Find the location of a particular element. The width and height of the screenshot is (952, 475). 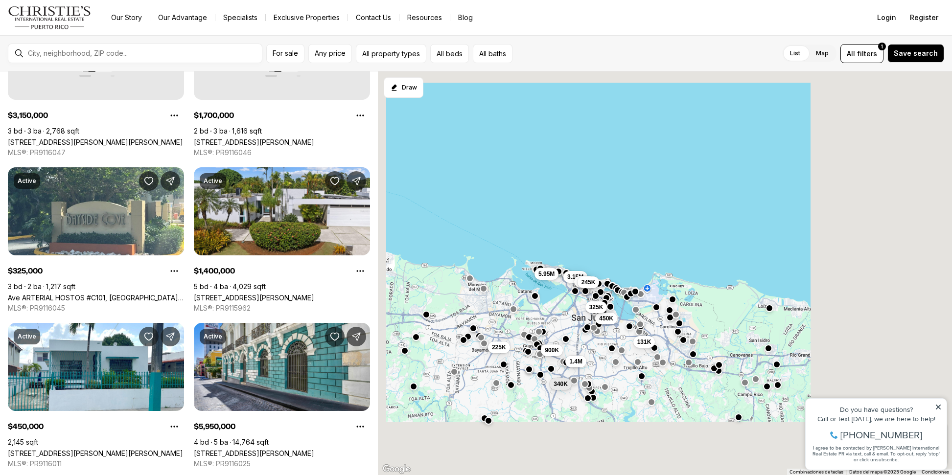

button: Any price is located at coordinates (330, 53).